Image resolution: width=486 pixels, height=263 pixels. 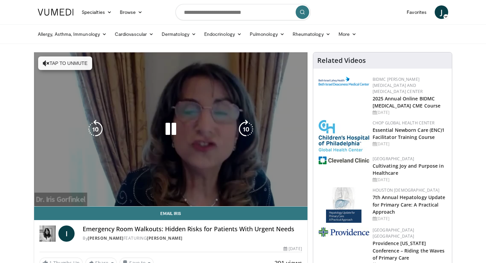 I want to click on img: VuMedi Logo, so click(x=56, y=12).